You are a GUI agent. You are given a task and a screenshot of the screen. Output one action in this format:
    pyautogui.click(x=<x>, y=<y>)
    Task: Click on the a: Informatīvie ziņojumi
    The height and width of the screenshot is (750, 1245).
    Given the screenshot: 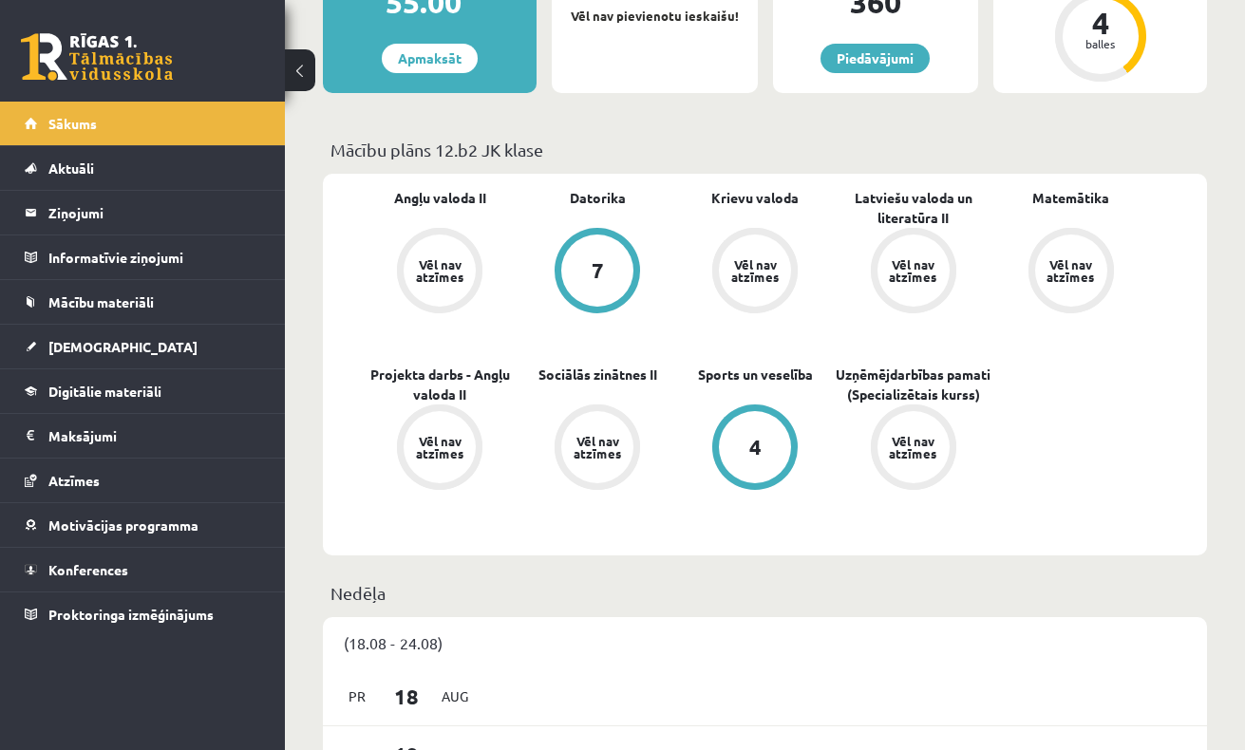 What is the action you would take?
    pyautogui.click(x=142, y=257)
    